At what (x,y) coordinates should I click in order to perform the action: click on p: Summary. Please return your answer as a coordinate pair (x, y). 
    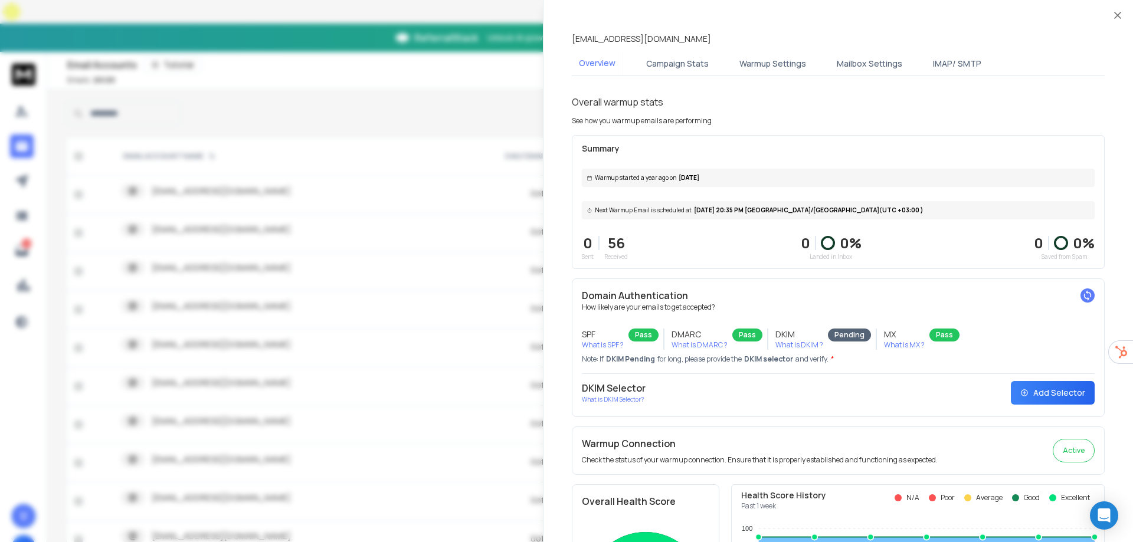
    Looking at the image, I should click on (838, 149).